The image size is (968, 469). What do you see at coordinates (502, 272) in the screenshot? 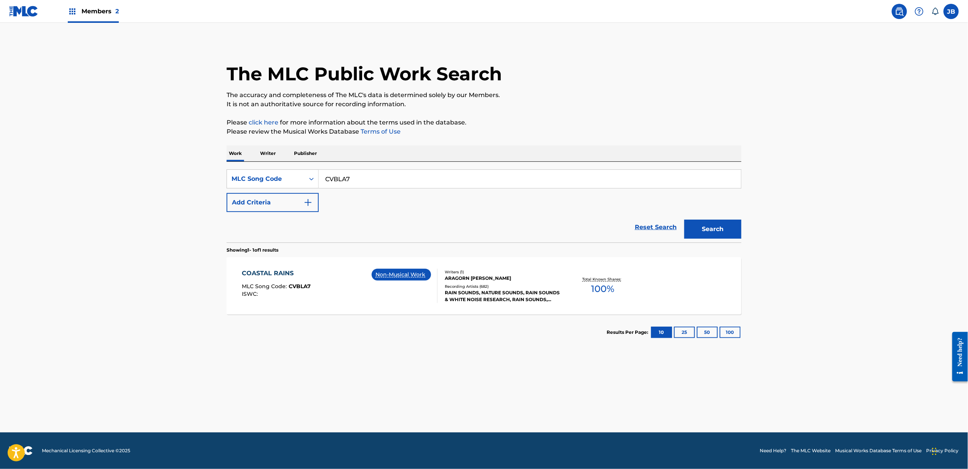
I see `div: Writers ( 1 )` at bounding box center [502, 272].